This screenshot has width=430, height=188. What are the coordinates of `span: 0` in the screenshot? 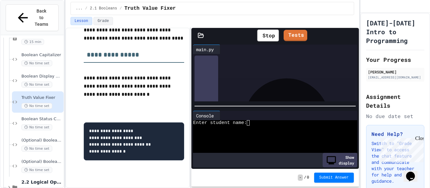 It's located at (308, 178).